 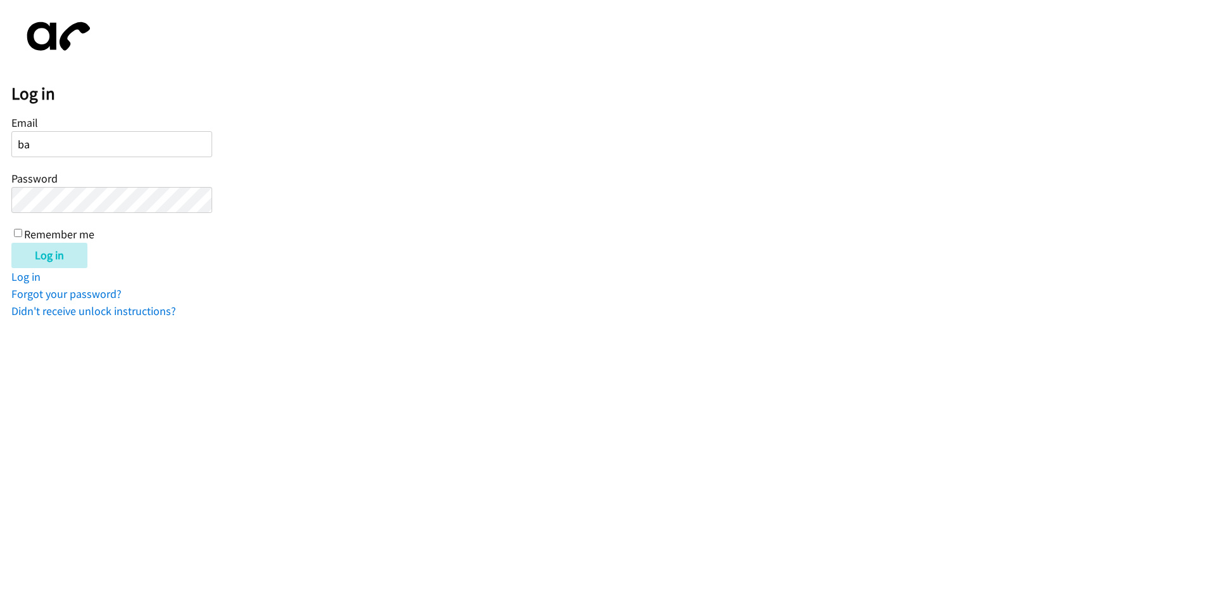 I want to click on a: Didn't receive unlock instructions?, so click(x=94, y=310).